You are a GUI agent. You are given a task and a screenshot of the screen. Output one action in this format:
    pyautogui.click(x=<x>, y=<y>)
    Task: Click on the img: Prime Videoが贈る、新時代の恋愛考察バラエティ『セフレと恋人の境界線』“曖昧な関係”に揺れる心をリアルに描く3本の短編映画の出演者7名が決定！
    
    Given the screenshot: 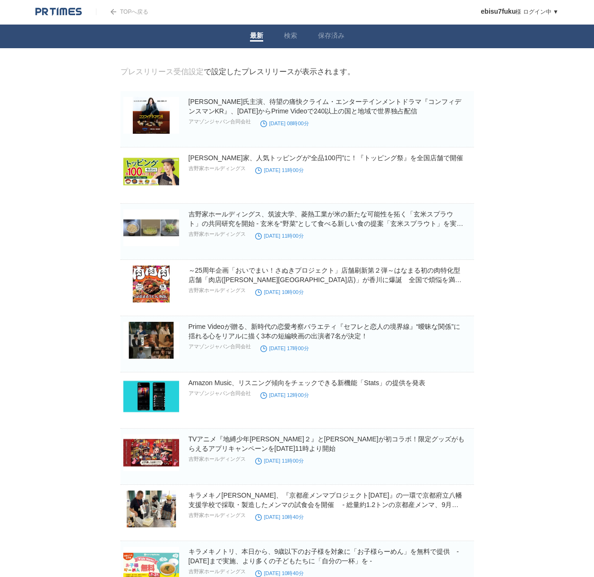 What is the action you would take?
    pyautogui.click(x=151, y=340)
    